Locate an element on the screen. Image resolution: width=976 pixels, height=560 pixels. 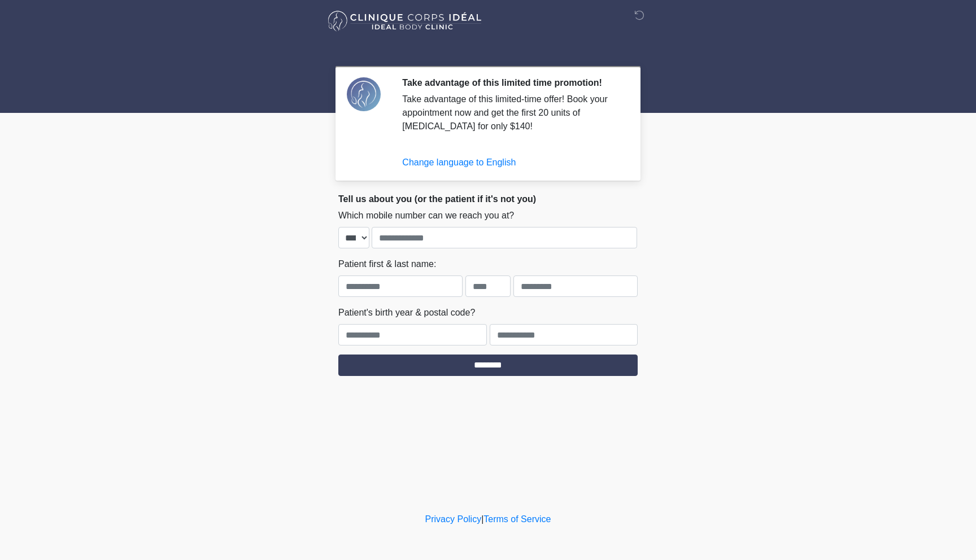
a: Terms of Service is located at coordinates (517, 519).